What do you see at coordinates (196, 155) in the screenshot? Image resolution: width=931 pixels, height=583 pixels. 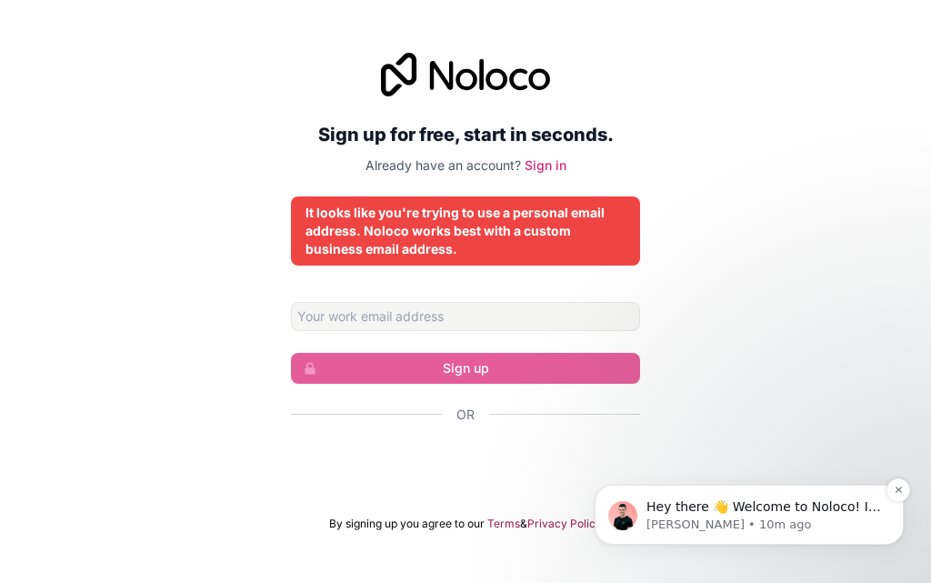 I see `p: Message from Darragh, sent 10m ago` at bounding box center [196, 155].